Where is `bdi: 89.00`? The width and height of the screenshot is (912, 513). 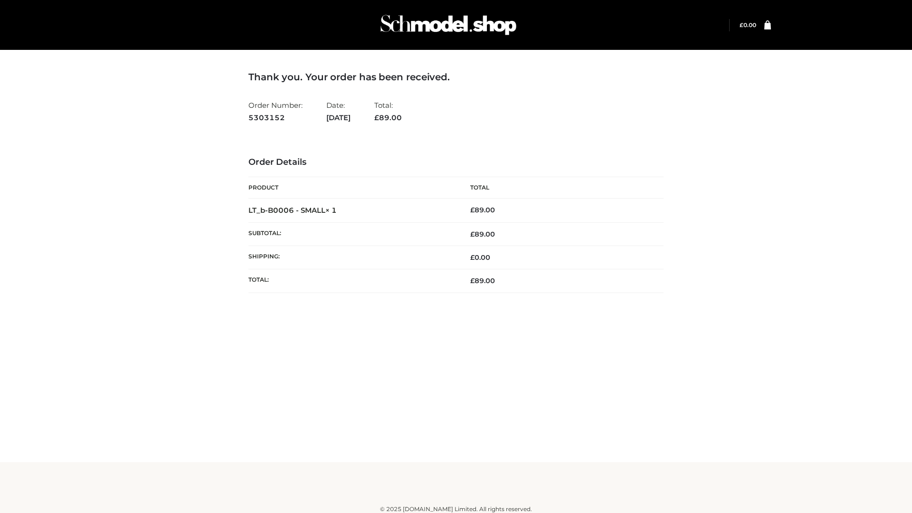 bdi: 89.00 is located at coordinates (483, 210).